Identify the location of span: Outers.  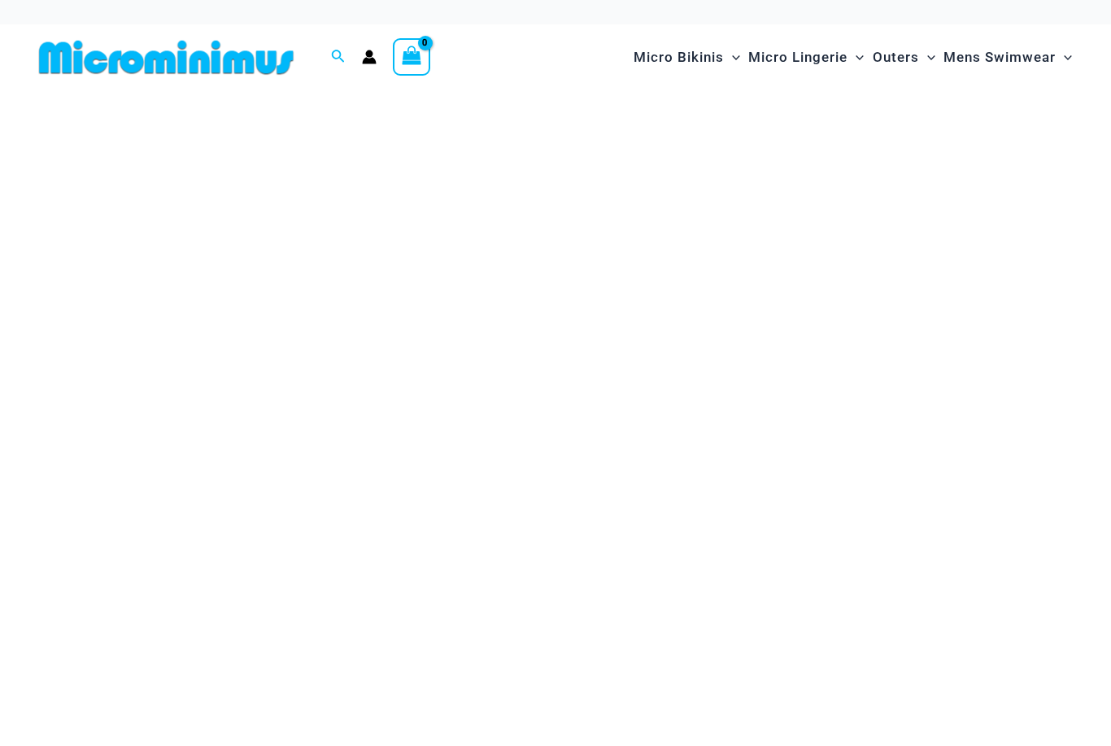
(896, 57).